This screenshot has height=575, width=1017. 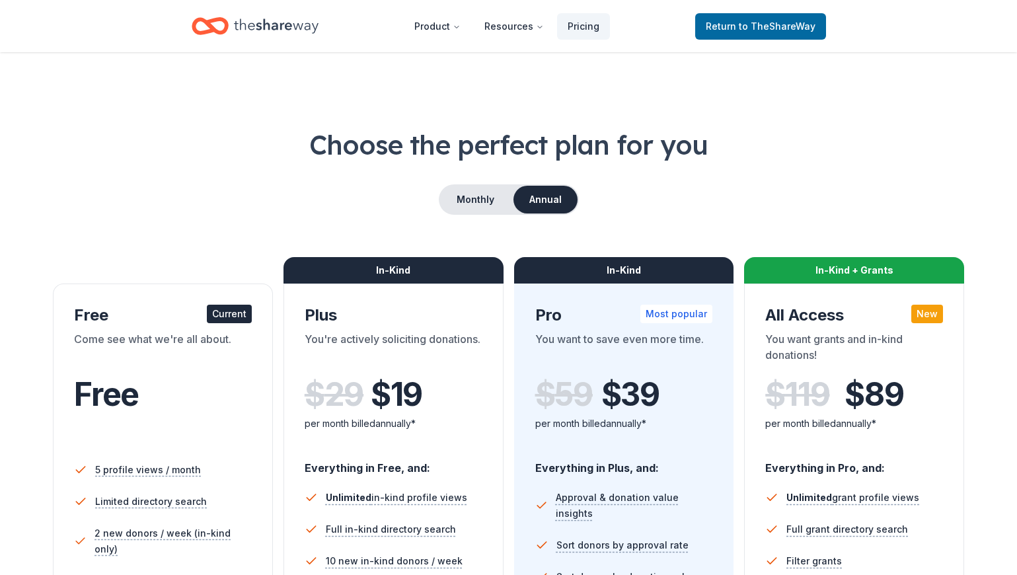 What do you see at coordinates (634, 505) in the screenshot?
I see `span: Approval & donation value insights` at bounding box center [634, 505].